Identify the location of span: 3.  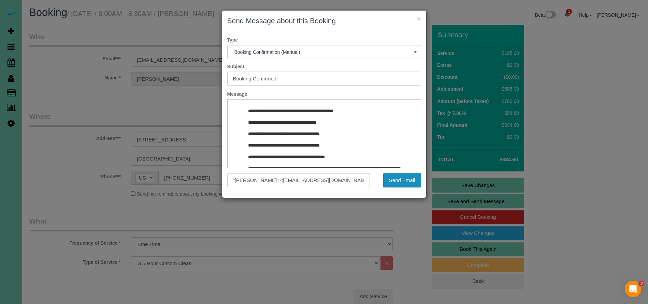
(642, 284).